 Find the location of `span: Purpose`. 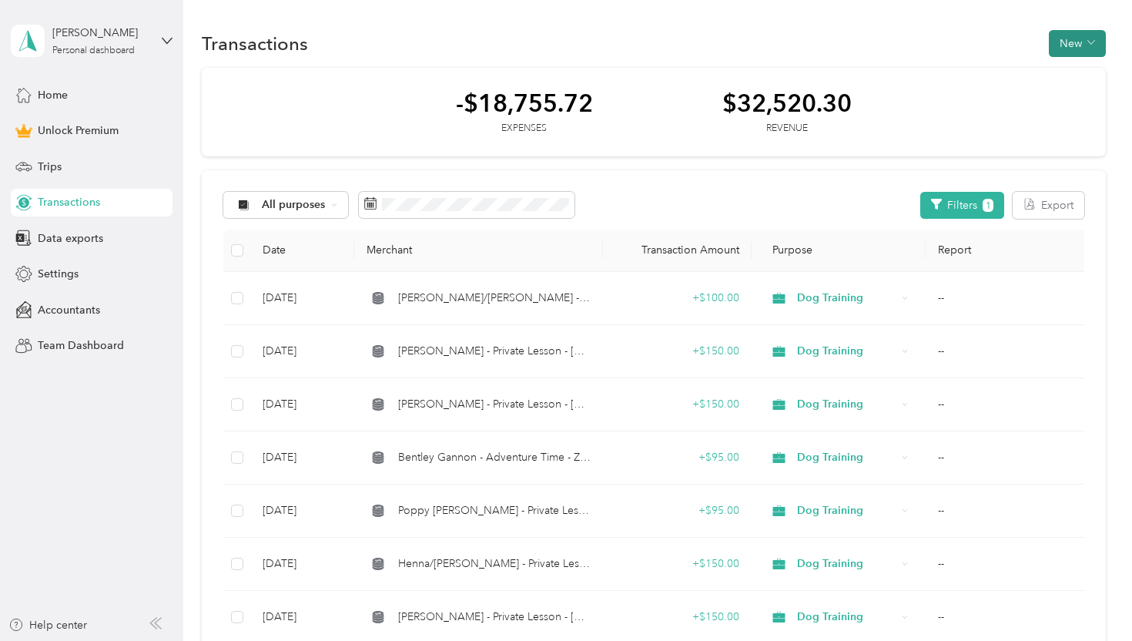

span: Purpose is located at coordinates (788, 250).